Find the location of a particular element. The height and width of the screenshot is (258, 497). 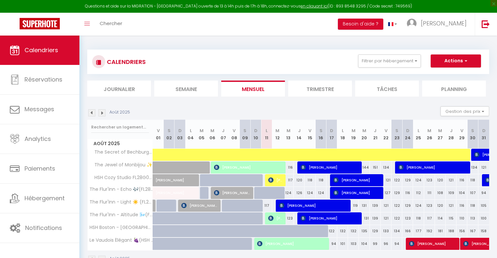

div: 127 is located at coordinates (386, 193).